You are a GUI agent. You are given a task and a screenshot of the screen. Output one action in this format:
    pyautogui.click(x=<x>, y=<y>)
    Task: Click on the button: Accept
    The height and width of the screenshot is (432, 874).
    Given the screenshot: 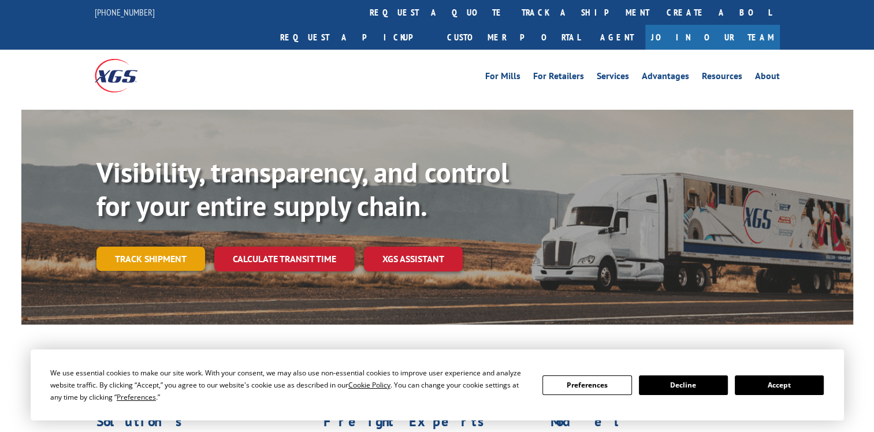 What is the action you would take?
    pyautogui.click(x=780, y=385)
    